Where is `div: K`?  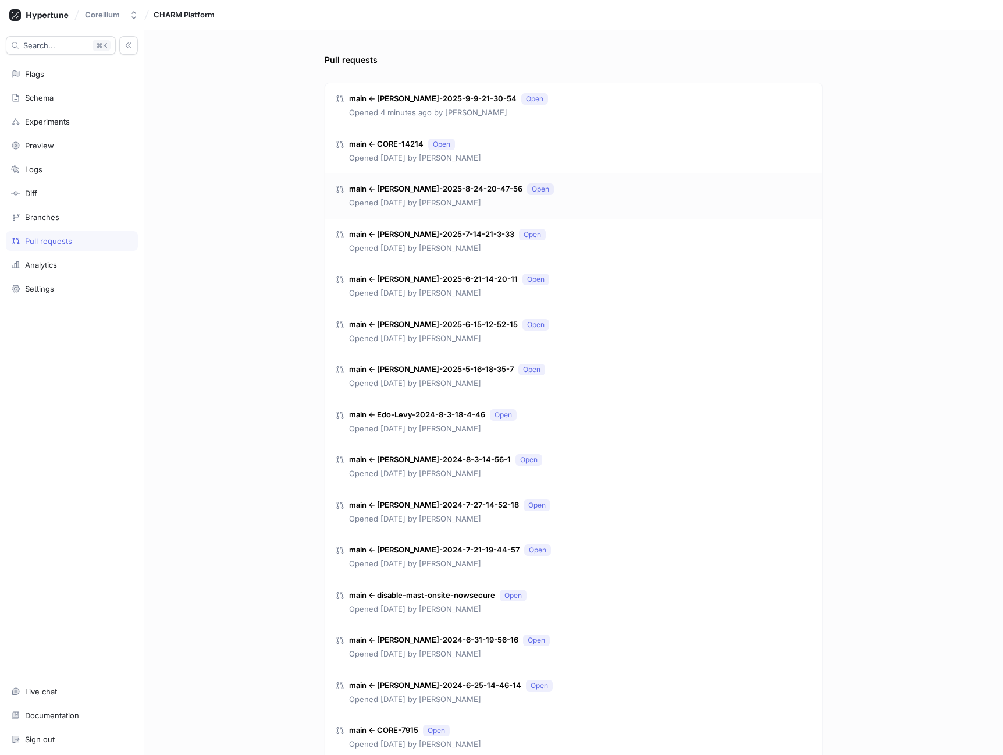 div: K is located at coordinates (101, 45).